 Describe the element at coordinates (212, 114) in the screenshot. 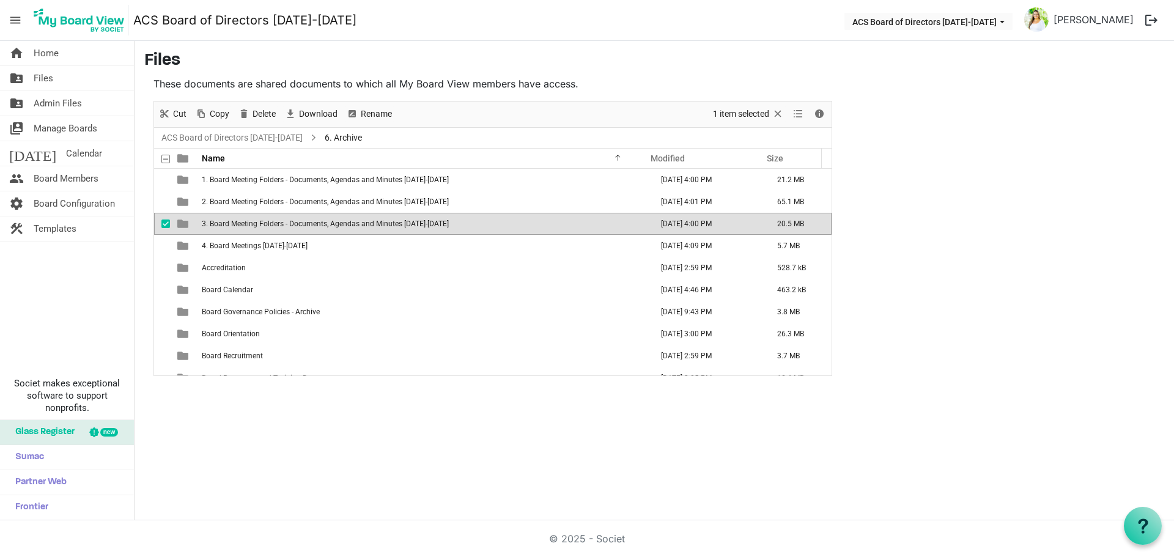

I see `div: Copy` at that location.